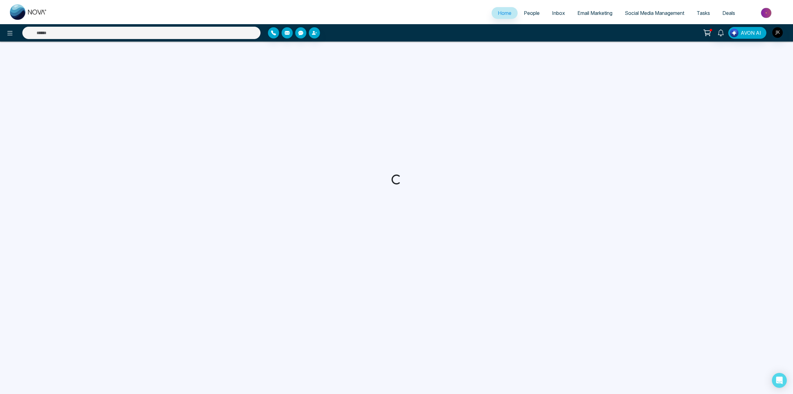 The width and height of the screenshot is (793, 394). What do you see at coordinates (734, 33) in the screenshot?
I see `img: Lead Flow` at bounding box center [734, 33].